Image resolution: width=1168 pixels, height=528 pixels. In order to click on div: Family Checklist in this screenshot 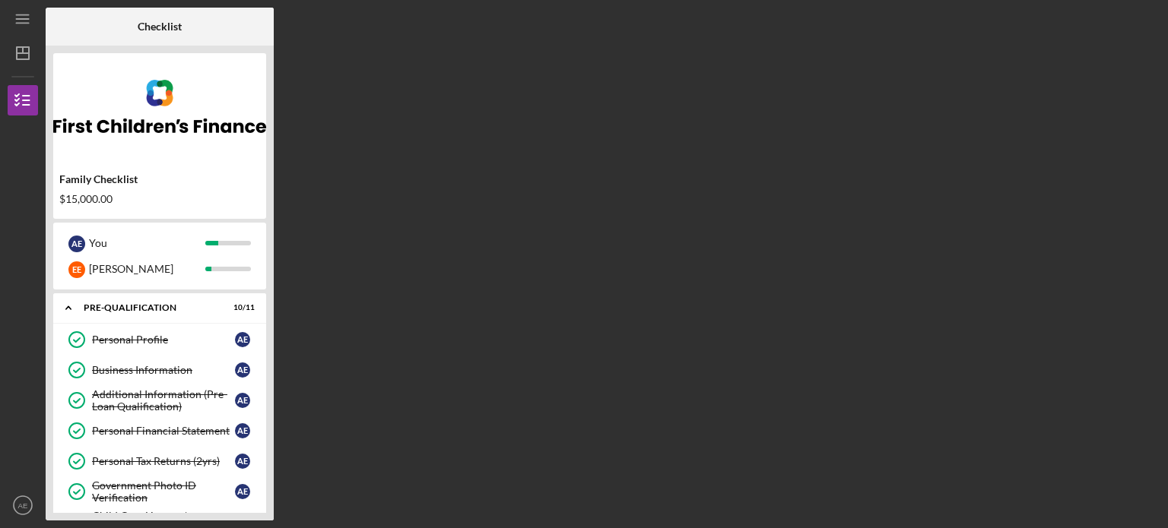, I will do `click(160, 179)`.